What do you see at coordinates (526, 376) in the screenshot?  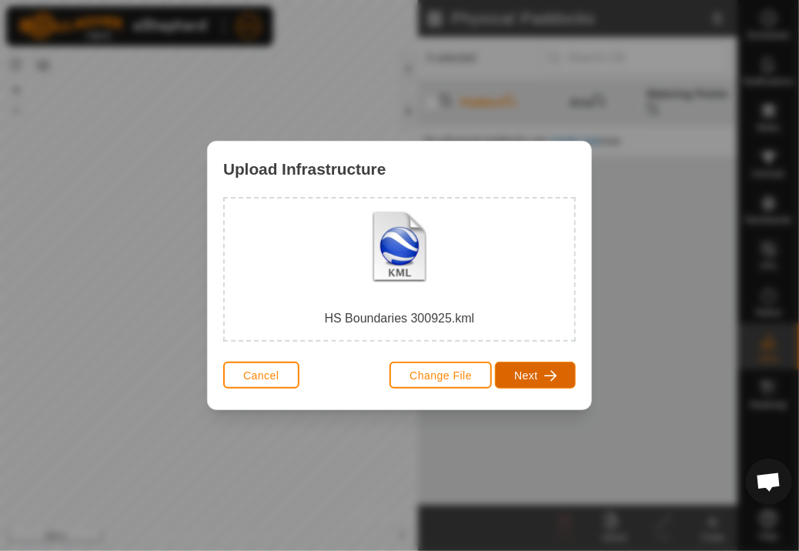 I see `span: Next` at bounding box center [526, 376].